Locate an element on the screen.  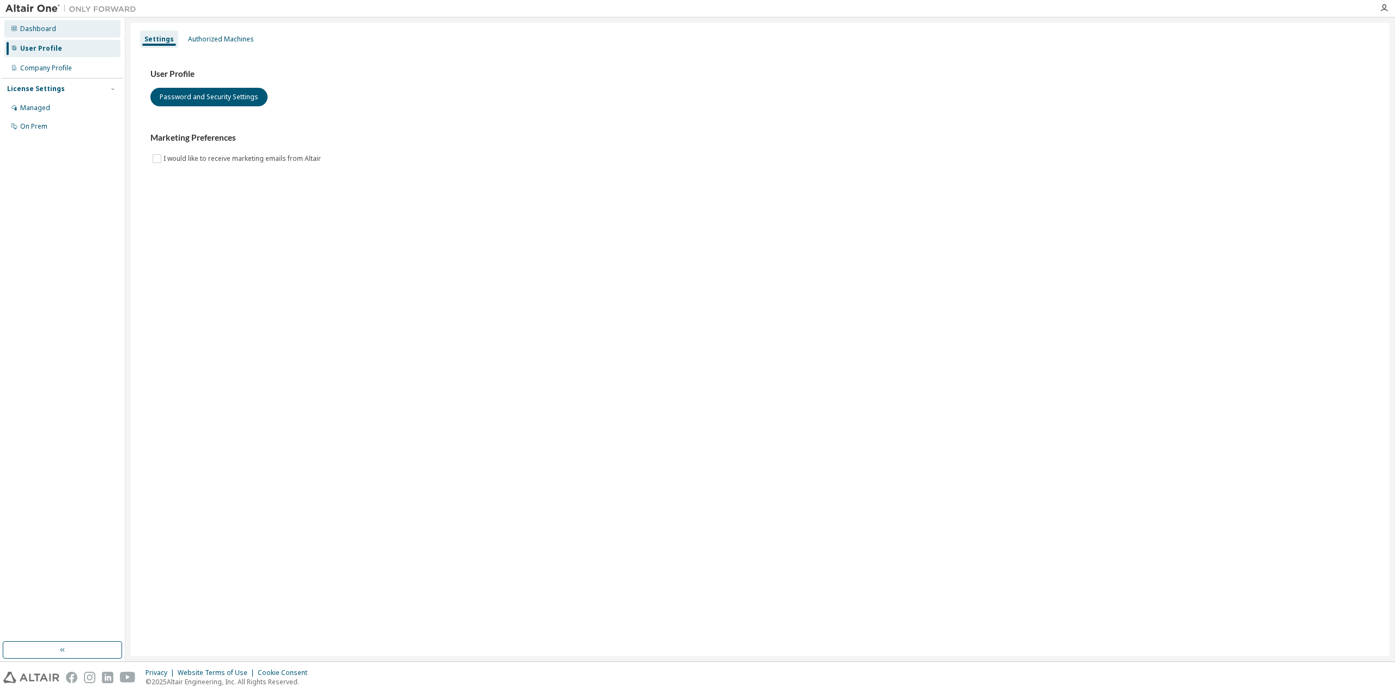
div: Privacy is located at coordinates (161, 673).